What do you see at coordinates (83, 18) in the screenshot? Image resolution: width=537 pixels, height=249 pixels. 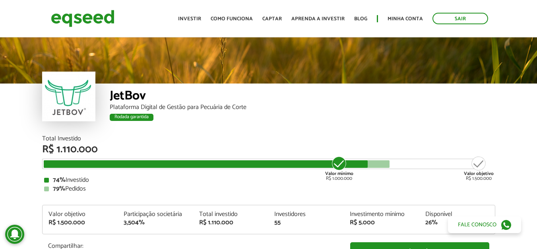 I see `img: EqSeed` at bounding box center [83, 18].